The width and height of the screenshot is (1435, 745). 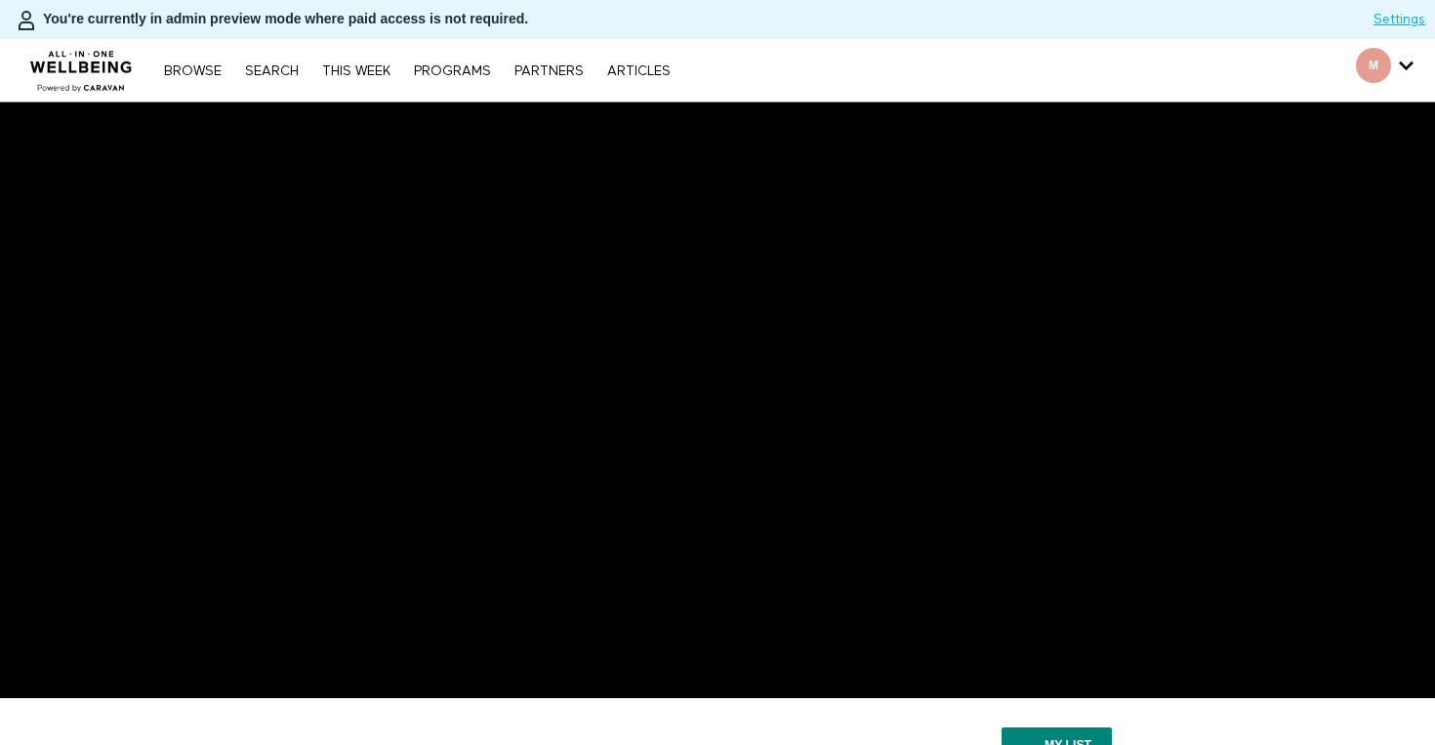 I want to click on a: Browse, so click(x=192, y=71).